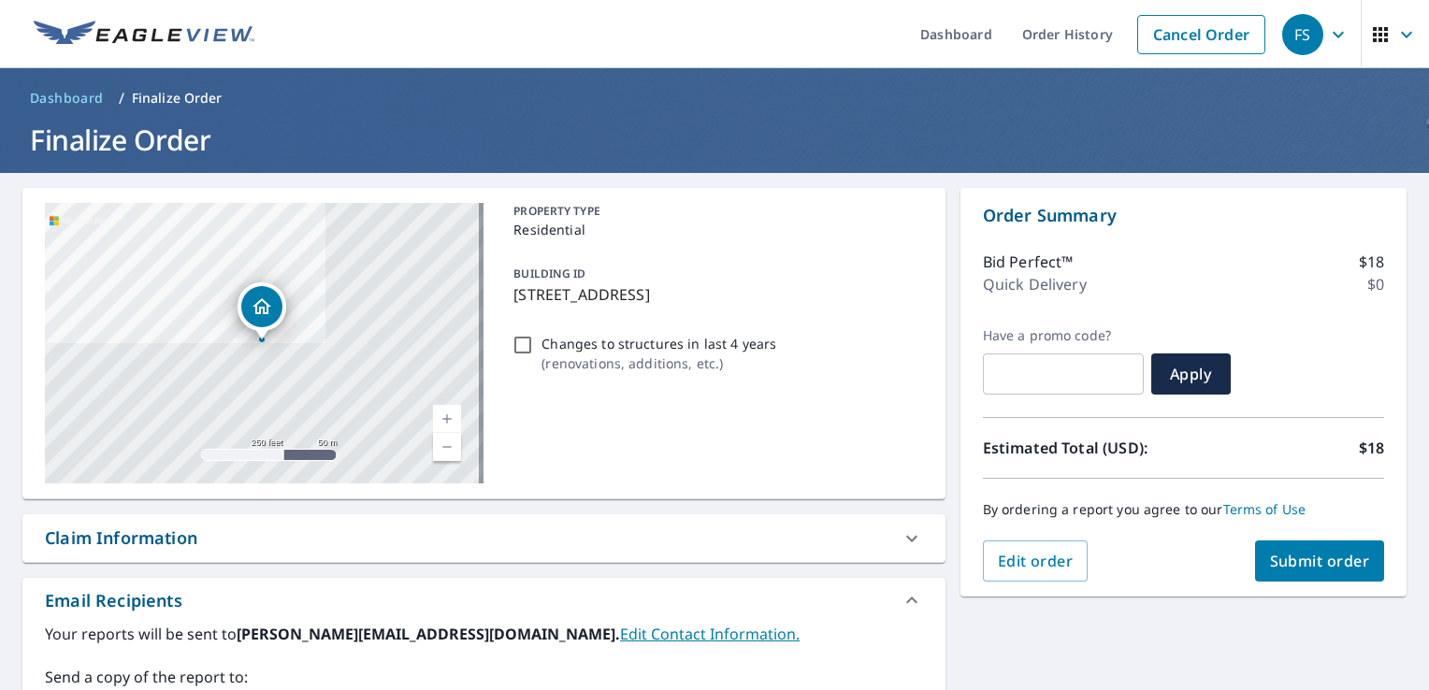 The height and width of the screenshot is (690, 1429). I want to click on a: Terms of Use, so click(1264, 509).